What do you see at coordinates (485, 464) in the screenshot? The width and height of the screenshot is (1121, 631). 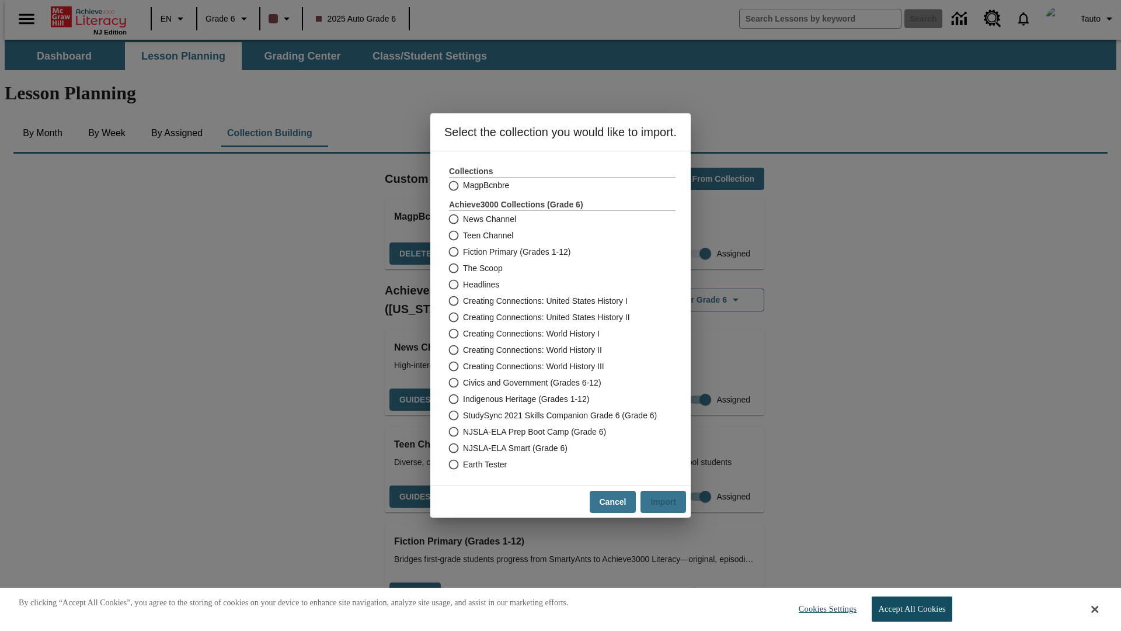 I see `span: Earth Tester` at bounding box center [485, 464].